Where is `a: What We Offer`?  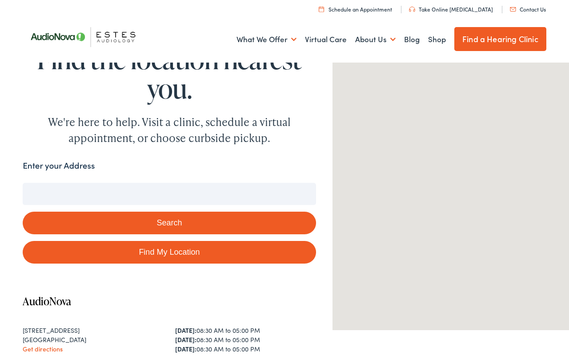
a: What We Offer is located at coordinates (266, 40).